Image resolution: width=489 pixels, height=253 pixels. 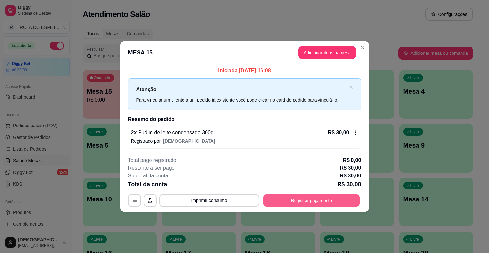 I want to click on header: MESA 15, so click(x=245, y=52).